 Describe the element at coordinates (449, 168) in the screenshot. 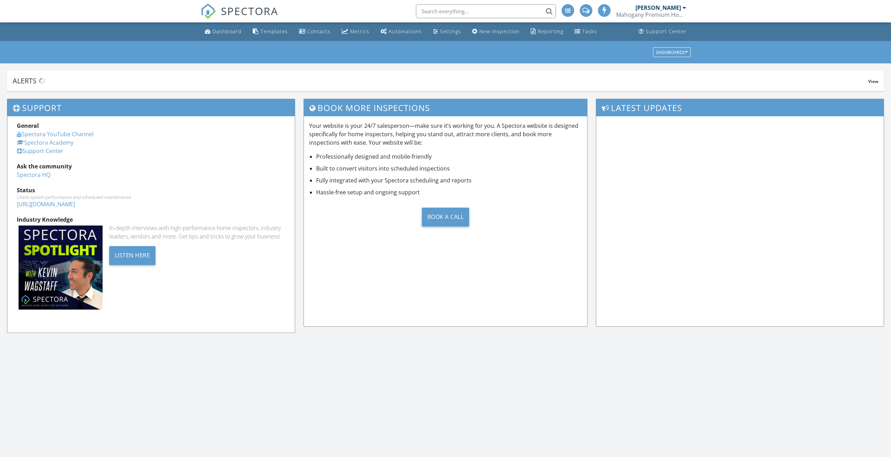

I see `li: Built to convert visitors into scheduled inspections` at that location.